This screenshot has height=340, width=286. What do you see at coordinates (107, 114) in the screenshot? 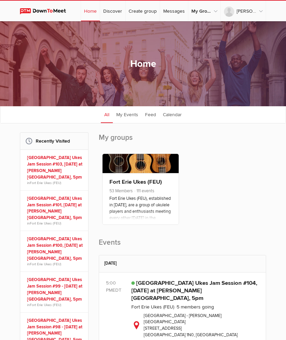
I see `a: All` at bounding box center [107, 114].